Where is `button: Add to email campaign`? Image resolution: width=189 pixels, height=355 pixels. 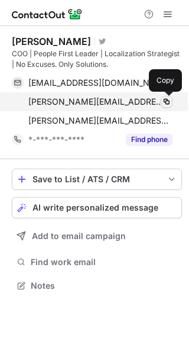
button: Add to email campaign is located at coordinates (97, 236).